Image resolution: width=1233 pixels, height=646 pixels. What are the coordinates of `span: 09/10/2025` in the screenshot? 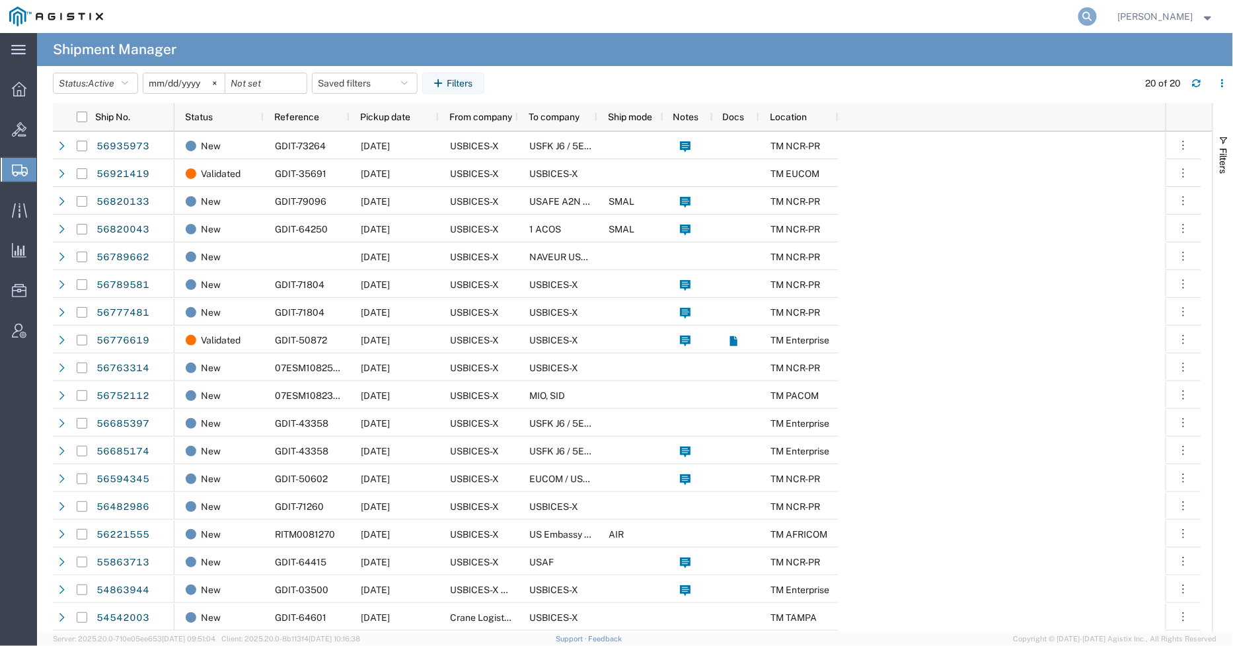 It's located at (375, 507).